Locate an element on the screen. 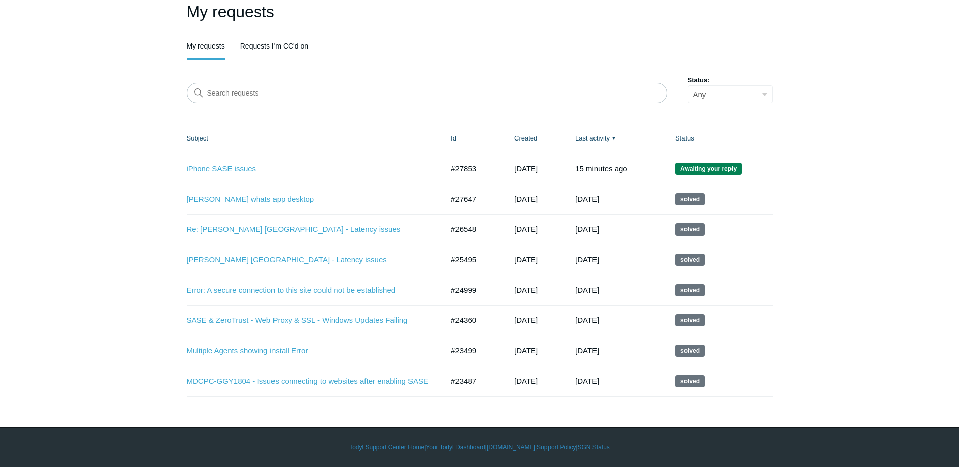 The image size is (959, 467). td: #25495 is located at coordinates (472, 260).